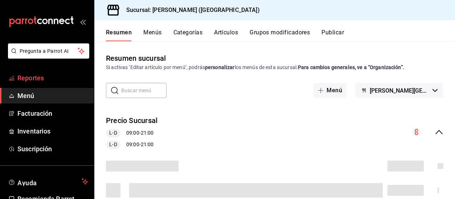  I want to click on button: Precio Sucursal, so click(132, 121).